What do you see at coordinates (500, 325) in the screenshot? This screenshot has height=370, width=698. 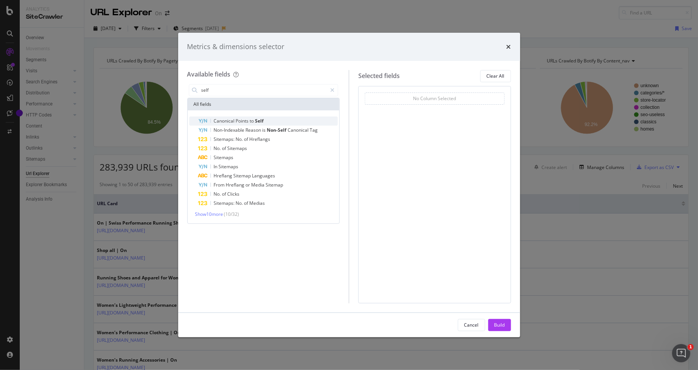 I see `button: Build` at bounding box center [500, 325].